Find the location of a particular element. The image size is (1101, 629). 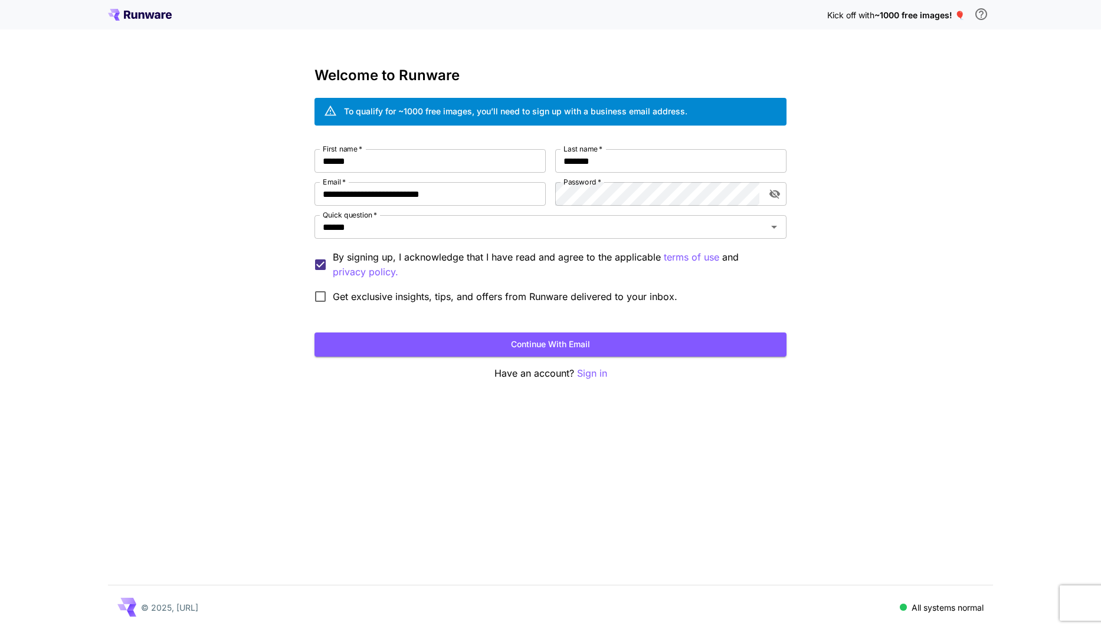

h3: Welcome to Runware is located at coordinates (550, 76).